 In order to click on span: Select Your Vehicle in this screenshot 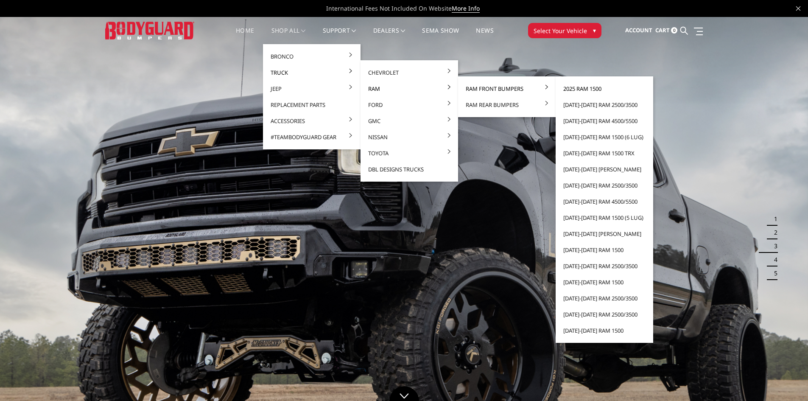, I will do `click(560, 31)`.